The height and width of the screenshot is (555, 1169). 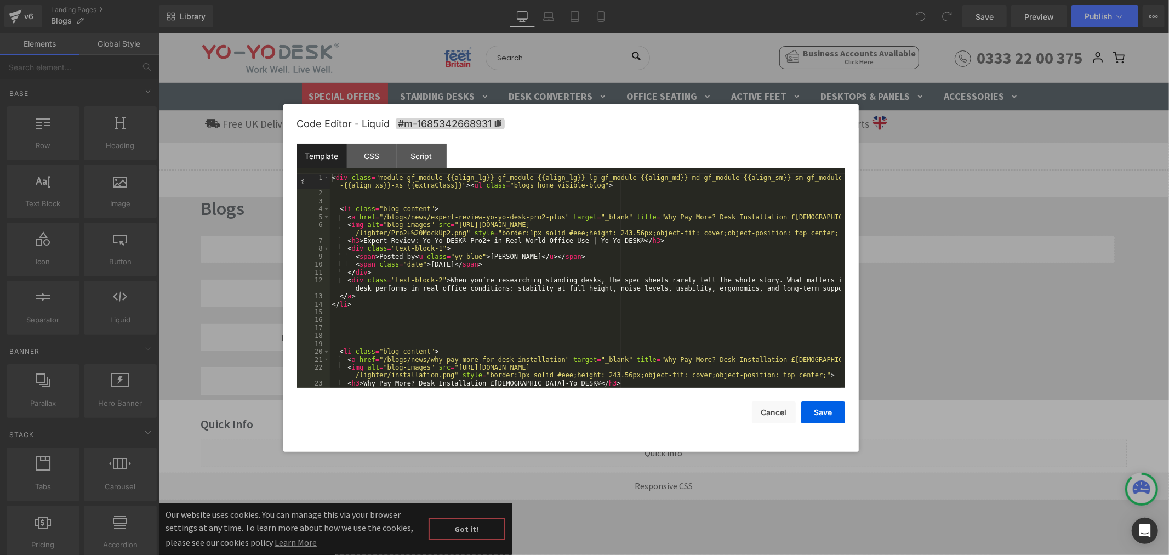 What do you see at coordinates (1145, 530) in the screenshot?
I see `div: Open Intercom Messenger` at bounding box center [1145, 530].